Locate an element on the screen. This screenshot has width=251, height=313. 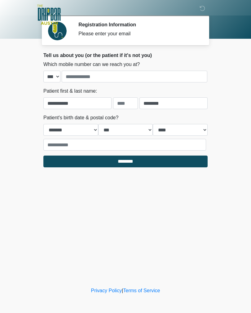
a: Terms of Service is located at coordinates (141, 290).